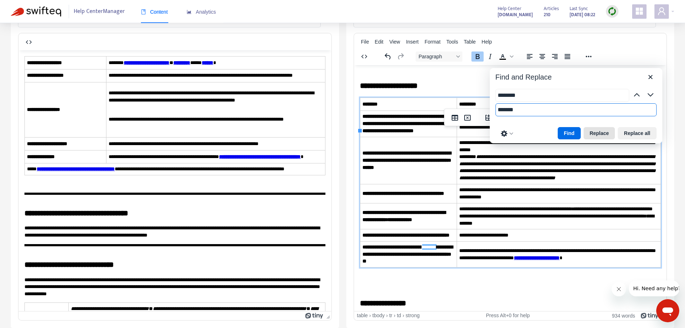  What do you see at coordinates (555, 56) in the screenshot?
I see `button: Align right` at bounding box center [555, 56].